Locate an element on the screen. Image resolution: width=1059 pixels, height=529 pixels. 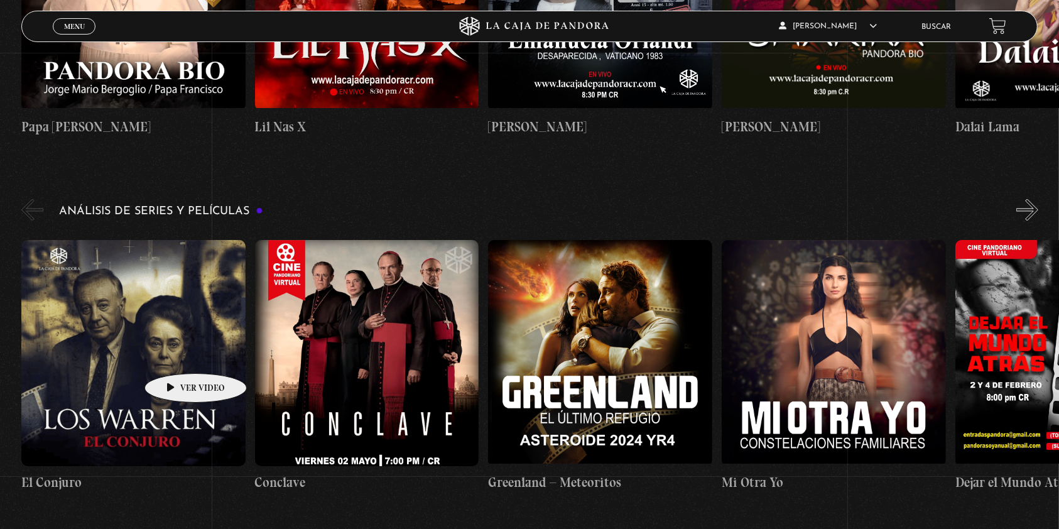
h4: Conclave is located at coordinates (367, 483).